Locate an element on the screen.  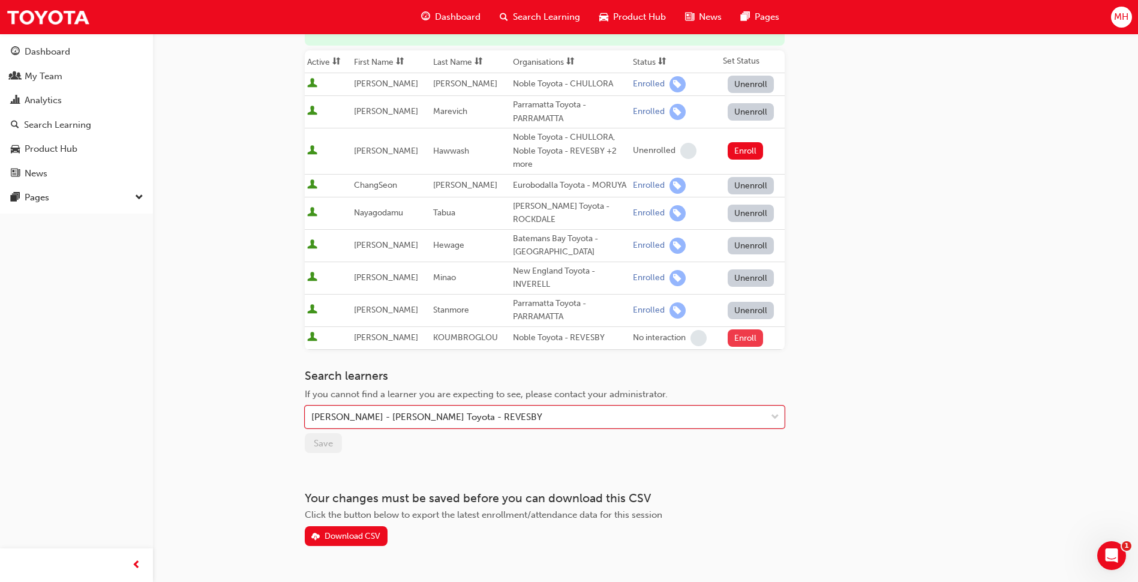
div: News is located at coordinates (36, 173).